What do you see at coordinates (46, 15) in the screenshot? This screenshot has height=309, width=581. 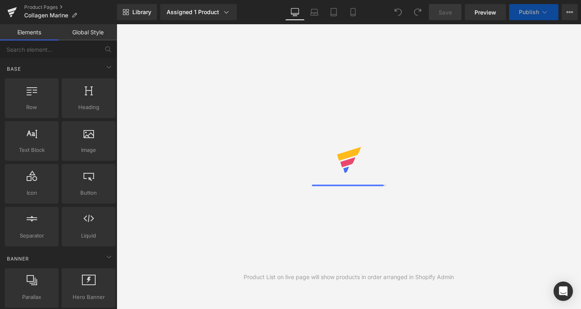 I see `span: Collagen Marine` at bounding box center [46, 15].